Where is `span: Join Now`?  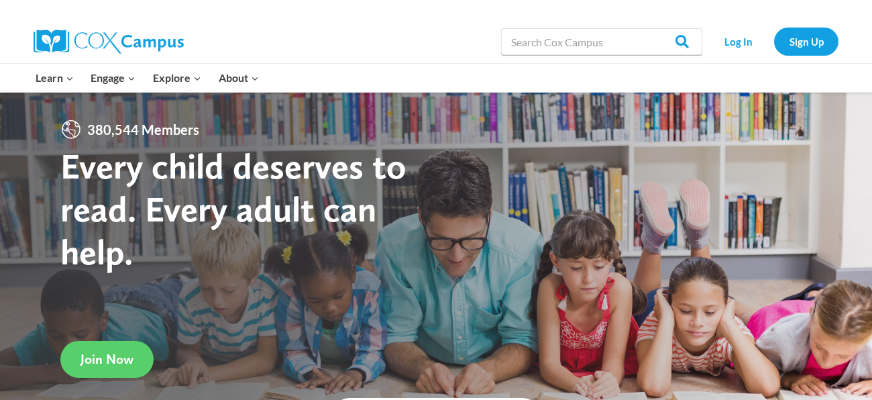 span: Join Now is located at coordinates (107, 359).